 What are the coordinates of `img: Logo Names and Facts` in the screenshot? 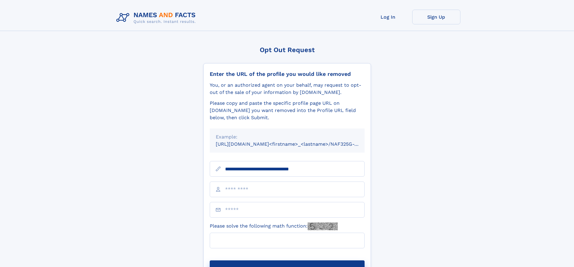 It's located at (157, 18).